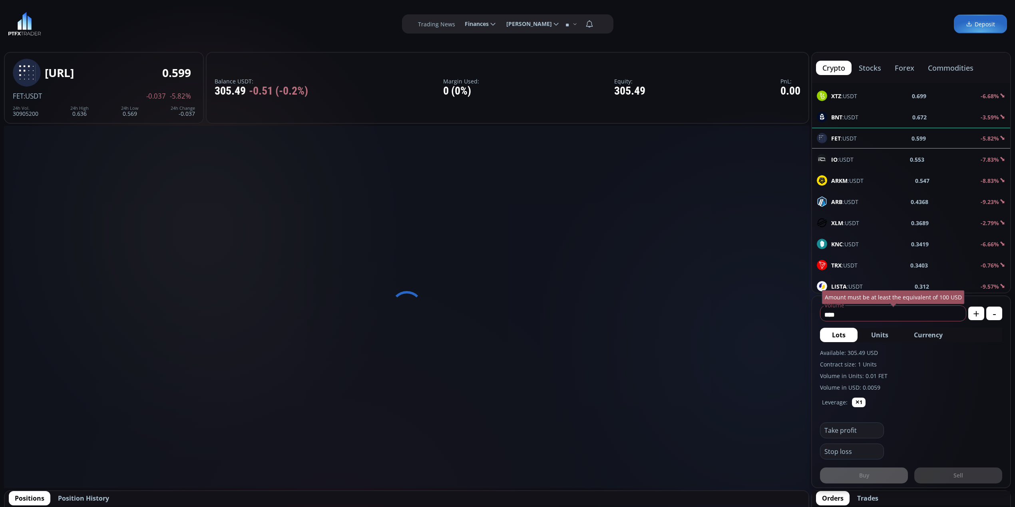 This screenshot has height=507, width=1015. Describe the element at coordinates (839, 335) in the screenshot. I see `span: Lots` at that location.